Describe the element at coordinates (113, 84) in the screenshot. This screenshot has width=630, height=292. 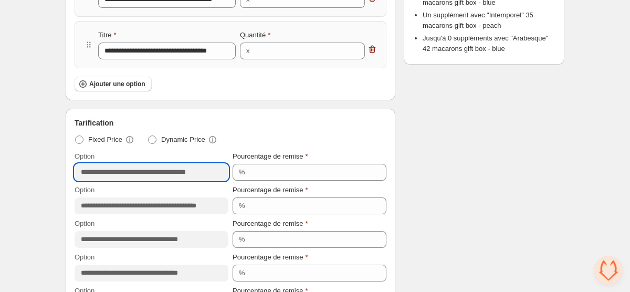
I see `button: Ajouter une option` at that location.